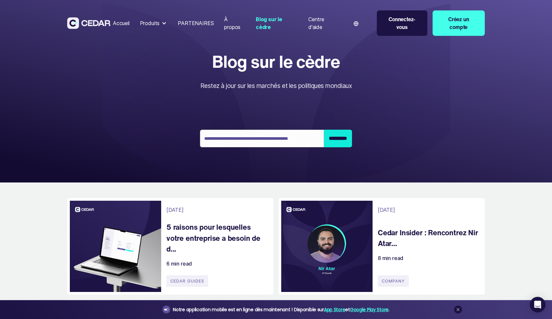  What do you see at coordinates (369, 310) in the screenshot?
I see `a: Google Play Store` at bounding box center [369, 310].